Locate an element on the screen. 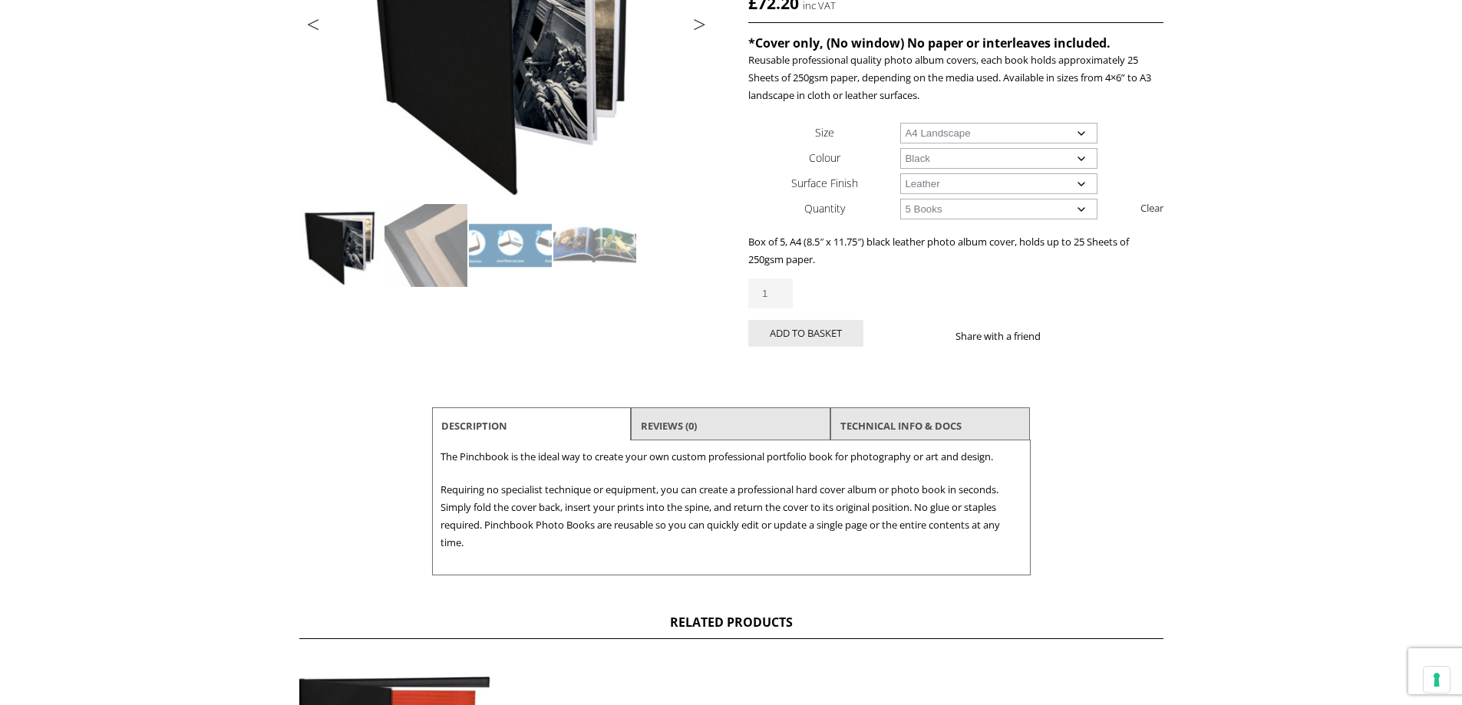  a: TECHNICAL INFO & DOCS is located at coordinates (901, 426).